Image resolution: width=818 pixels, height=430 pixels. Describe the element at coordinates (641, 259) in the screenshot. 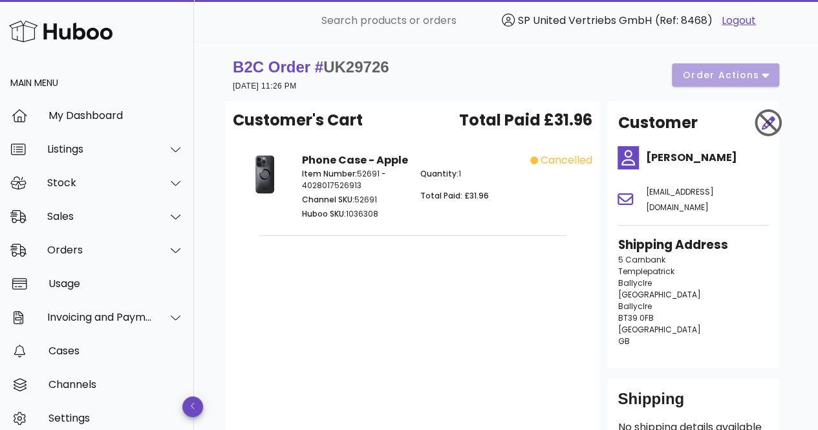

I see `span: 5 Carnbank` at that location.